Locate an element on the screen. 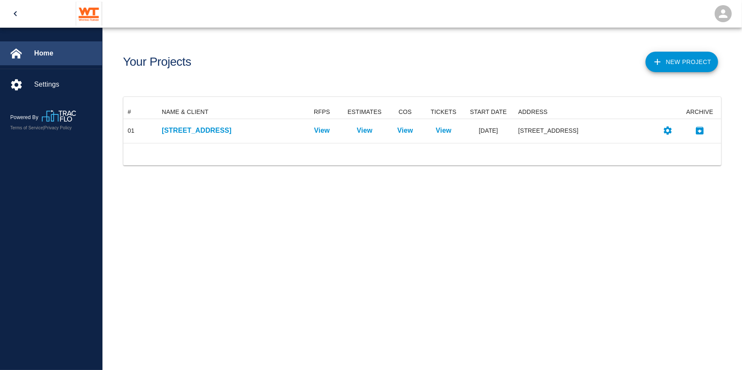 This screenshot has width=742, height=370. p: Powered By is located at coordinates (26, 117).